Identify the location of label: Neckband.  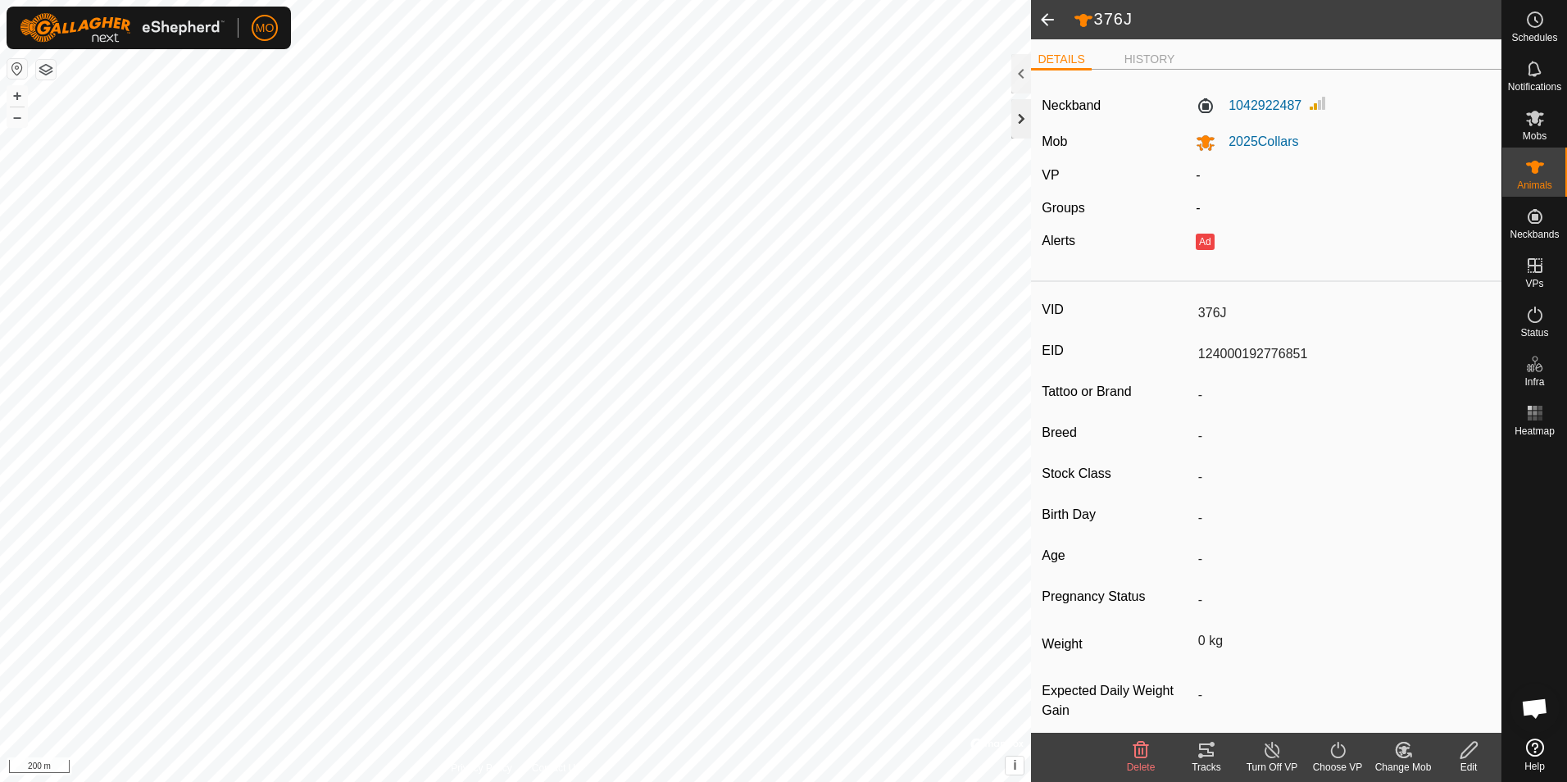
(1071, 106).